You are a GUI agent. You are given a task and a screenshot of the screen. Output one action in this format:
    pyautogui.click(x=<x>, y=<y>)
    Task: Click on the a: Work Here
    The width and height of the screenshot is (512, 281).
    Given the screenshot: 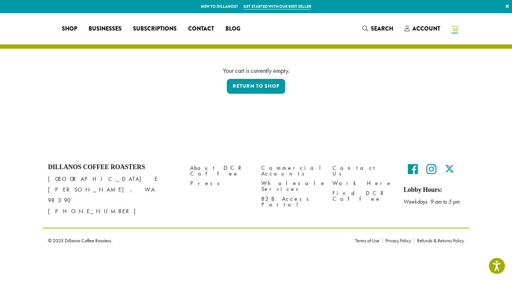 What is the action you would take?
    pyautogui.click(x=363, y=183)
    